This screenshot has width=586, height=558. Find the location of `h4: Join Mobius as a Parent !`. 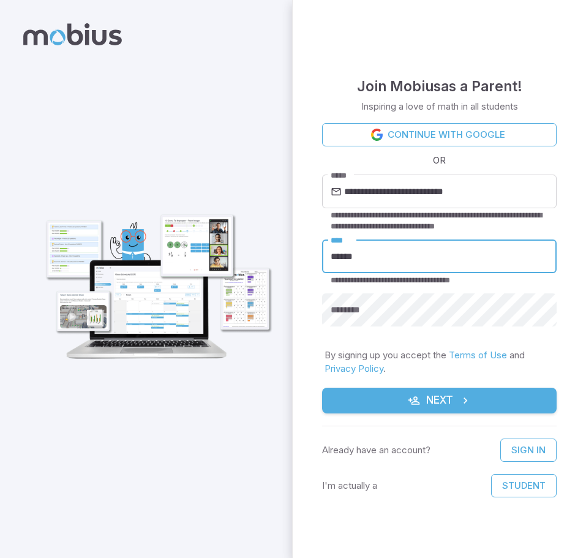

h4: Join Mobius as a Parent ! is located at coordinates (440, 86).